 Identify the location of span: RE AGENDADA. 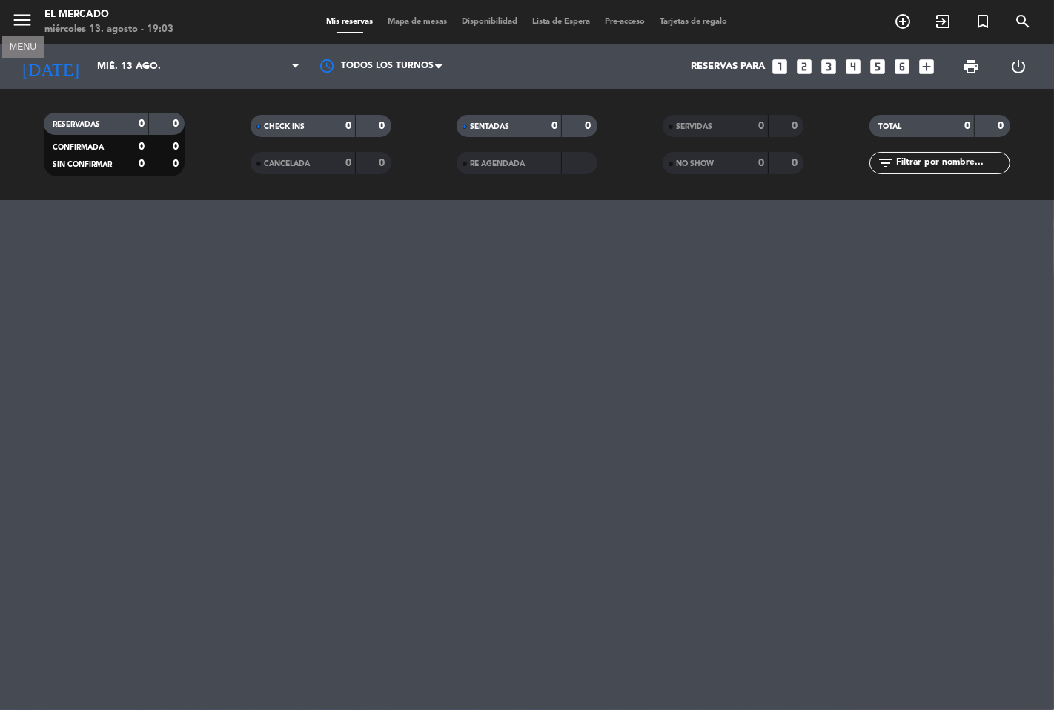
(497, 164).